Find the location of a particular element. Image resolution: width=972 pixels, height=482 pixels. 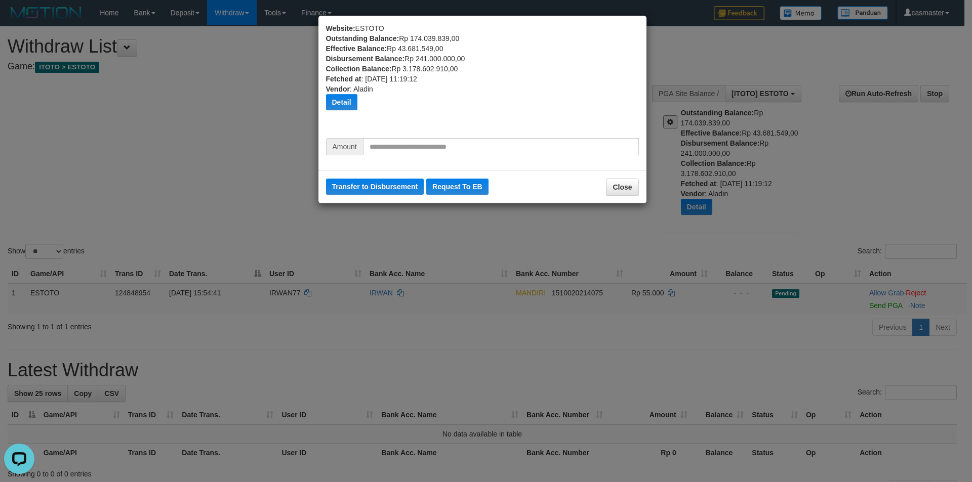

button: Detail is located at coordinates (342, 102).